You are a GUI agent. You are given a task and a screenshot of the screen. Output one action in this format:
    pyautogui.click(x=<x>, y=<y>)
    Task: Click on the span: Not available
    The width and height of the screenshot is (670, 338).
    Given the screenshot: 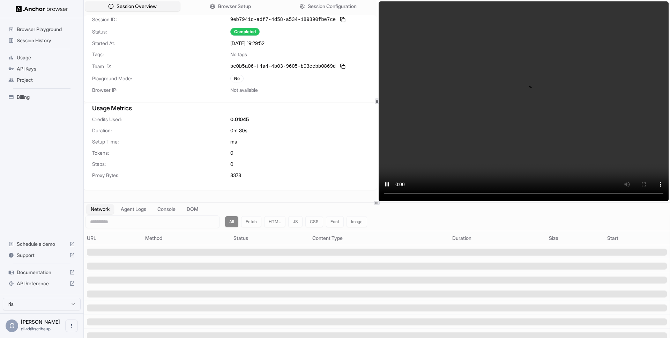 What is the action you would take?
    pyautogui.click(x=244, y=90)
    